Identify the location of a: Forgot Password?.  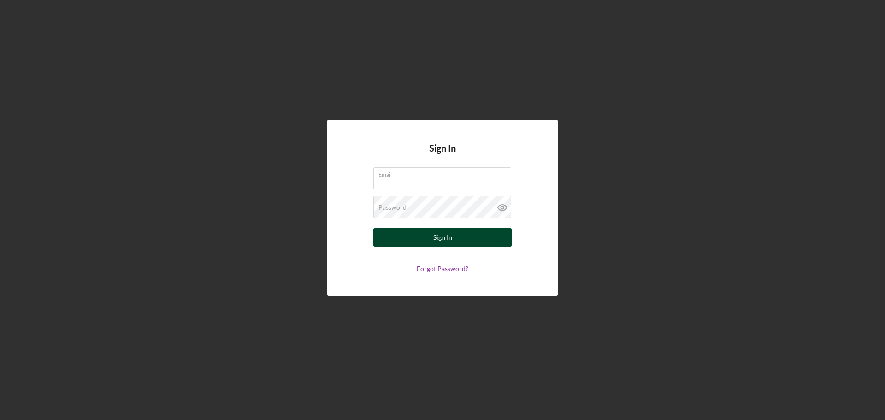
(442, 268).